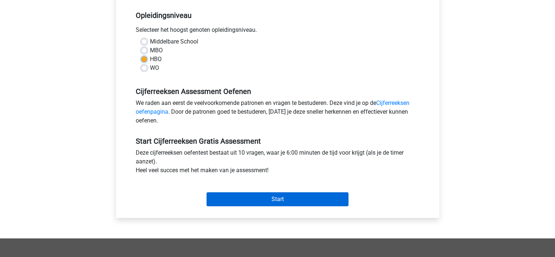 The image size is (555, 257). Describe the element at coordinates (278, 31) in the screenshot. I see `div: Selecteer het hoogst genoten opleidingsniveau.` at that location.